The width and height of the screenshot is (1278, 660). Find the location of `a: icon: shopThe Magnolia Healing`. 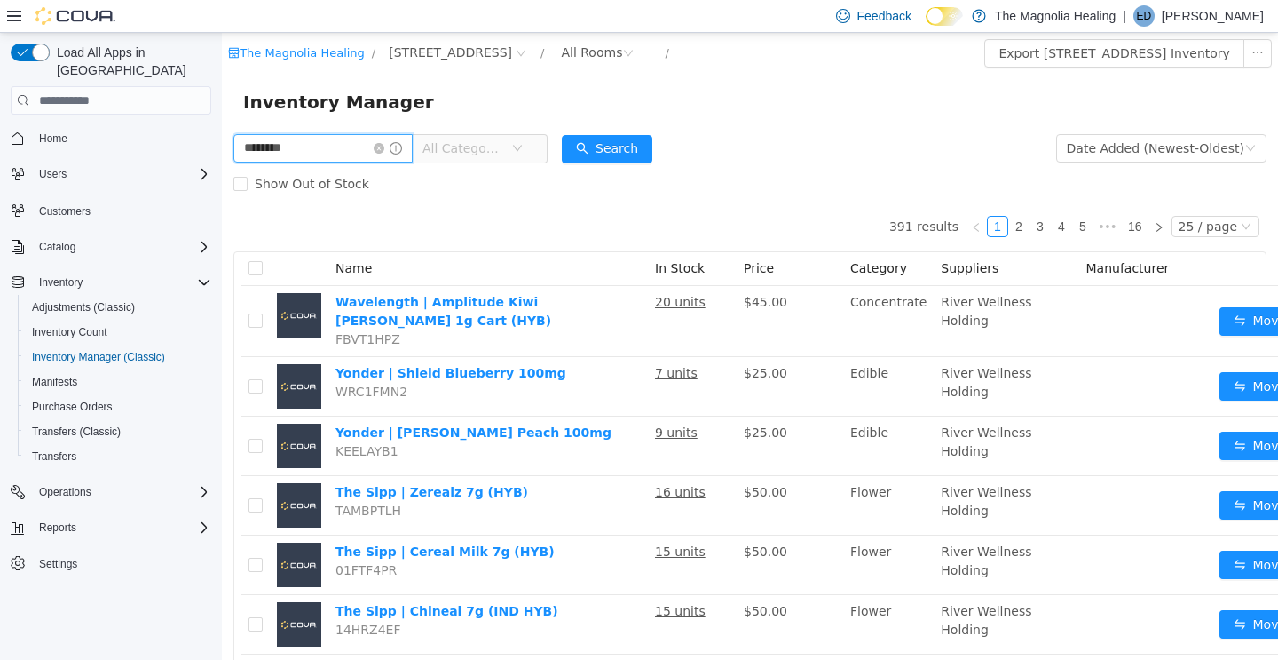

a: icon: shopThe Magnolia Healing is located at coordinates (75, 20).